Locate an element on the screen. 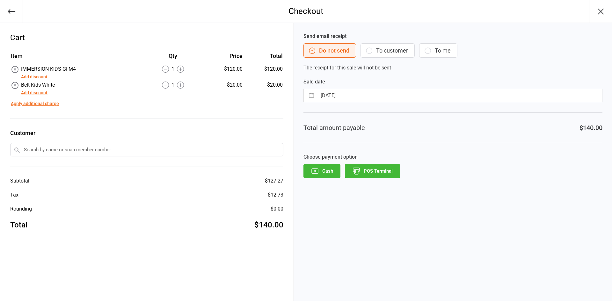  label: Send email receipt is located at coordinates (453, 36).